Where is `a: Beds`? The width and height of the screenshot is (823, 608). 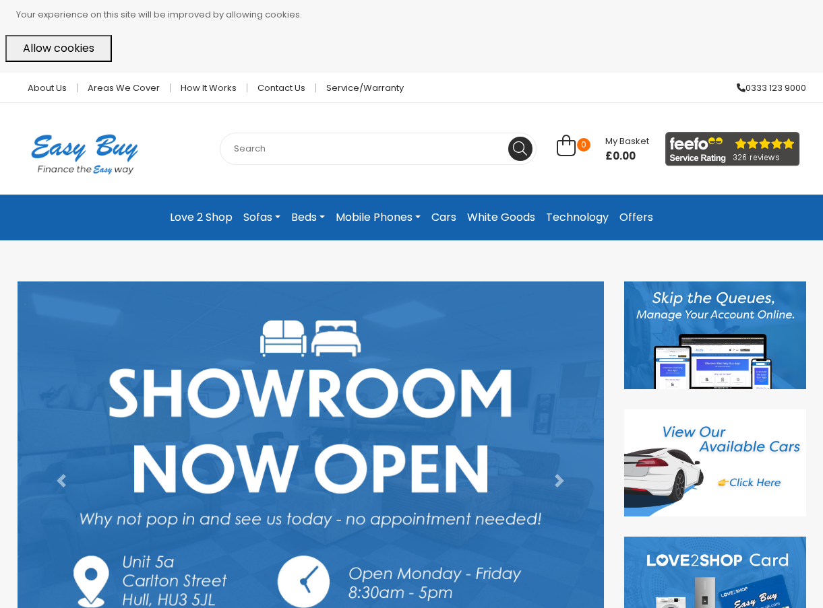
a: Beds is located at coordinates (308, 218).